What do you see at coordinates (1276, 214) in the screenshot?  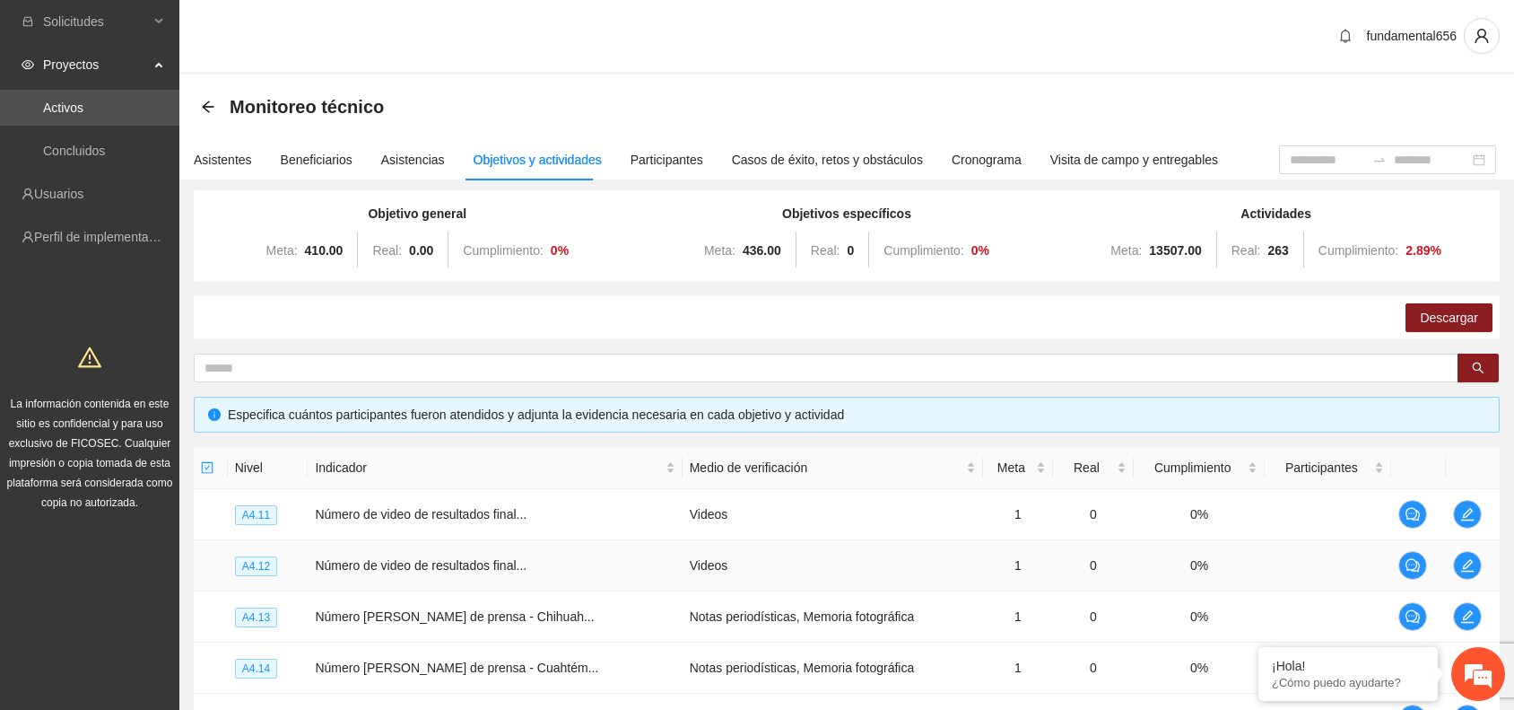 I see `strong: Actividades` at bounding box center [1276, 214].